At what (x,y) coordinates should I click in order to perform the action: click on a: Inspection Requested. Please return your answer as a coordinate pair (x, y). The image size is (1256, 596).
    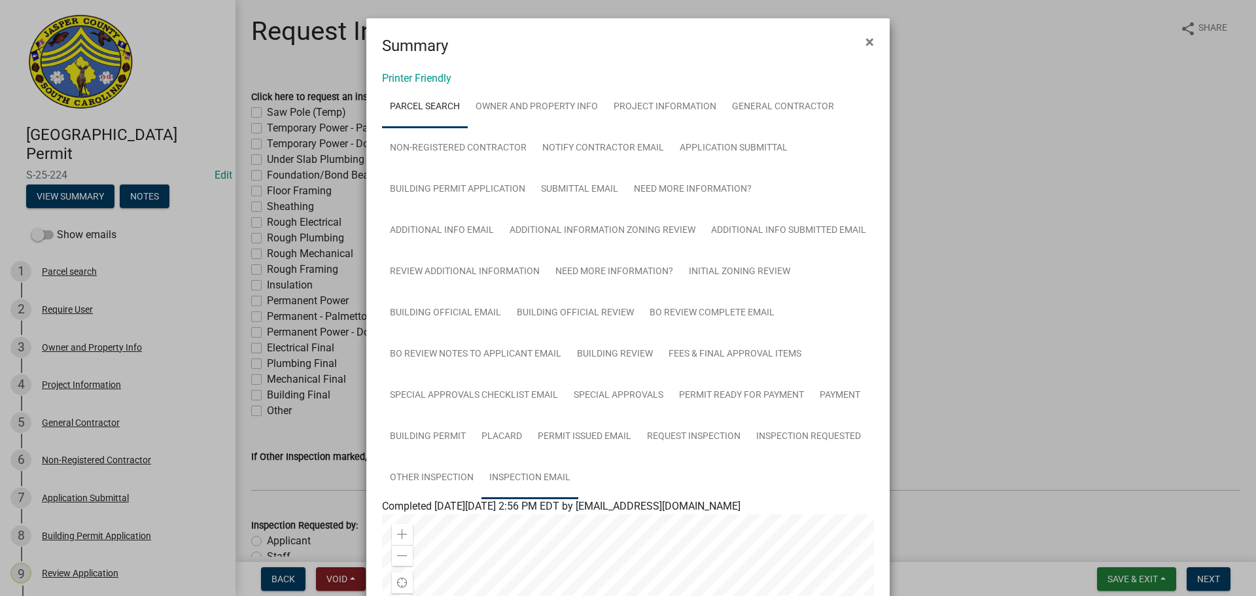
    Looking at the image, I should click on (809, 437).